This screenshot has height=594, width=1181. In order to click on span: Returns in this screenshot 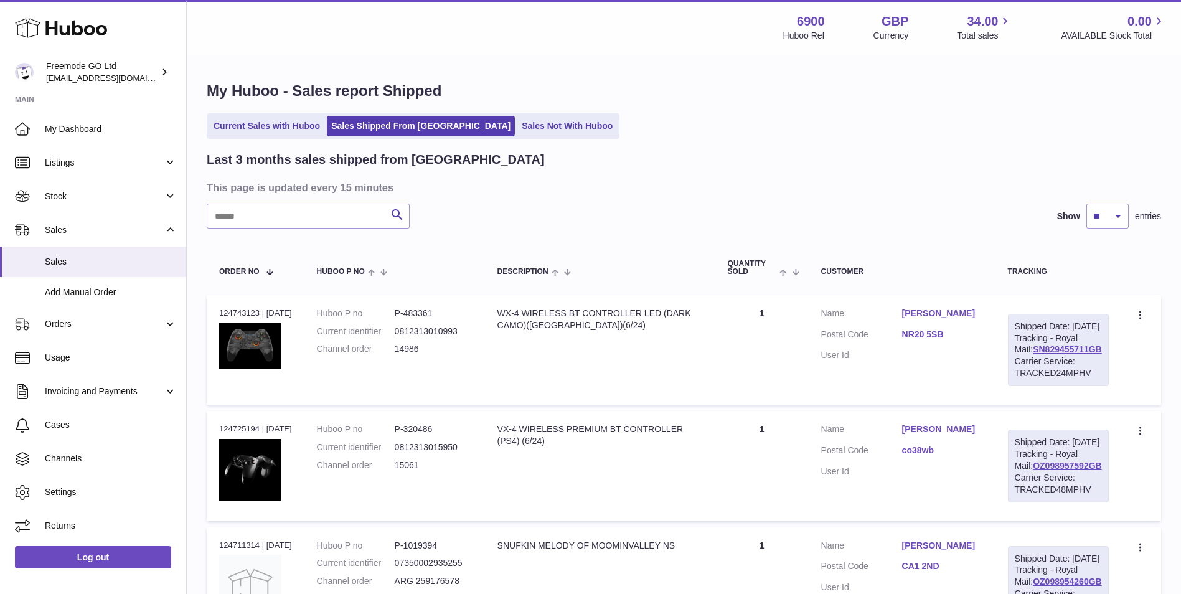, I will do `click(111, 525)`.